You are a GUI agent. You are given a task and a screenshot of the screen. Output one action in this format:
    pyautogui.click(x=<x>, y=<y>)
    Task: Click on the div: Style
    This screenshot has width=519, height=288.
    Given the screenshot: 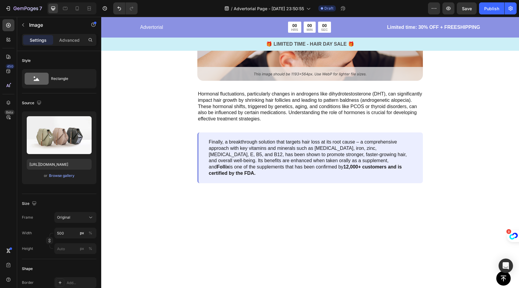 What is the action you would take?
    pyautogui.click(x=26, y=61)
    